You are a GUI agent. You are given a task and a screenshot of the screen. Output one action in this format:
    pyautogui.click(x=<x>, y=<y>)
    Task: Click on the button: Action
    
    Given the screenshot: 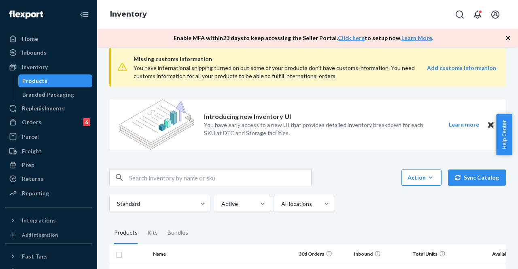 What is the action you would take?
    pyautogui.click(x=421, y=178)
    